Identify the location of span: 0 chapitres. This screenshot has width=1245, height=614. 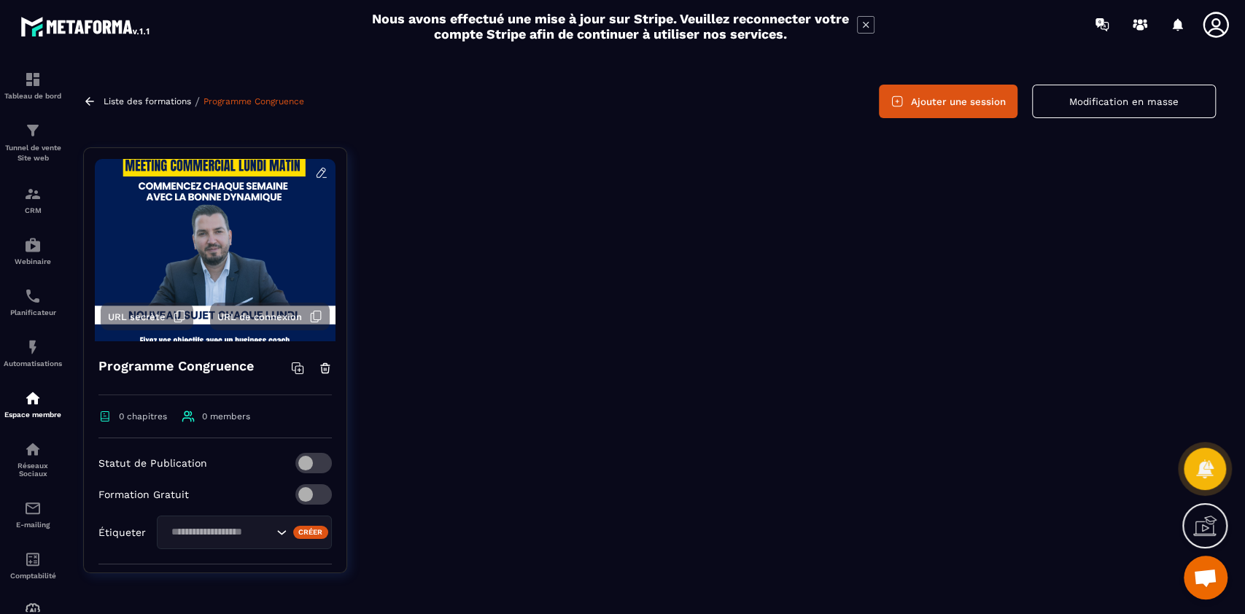
(143, 416).